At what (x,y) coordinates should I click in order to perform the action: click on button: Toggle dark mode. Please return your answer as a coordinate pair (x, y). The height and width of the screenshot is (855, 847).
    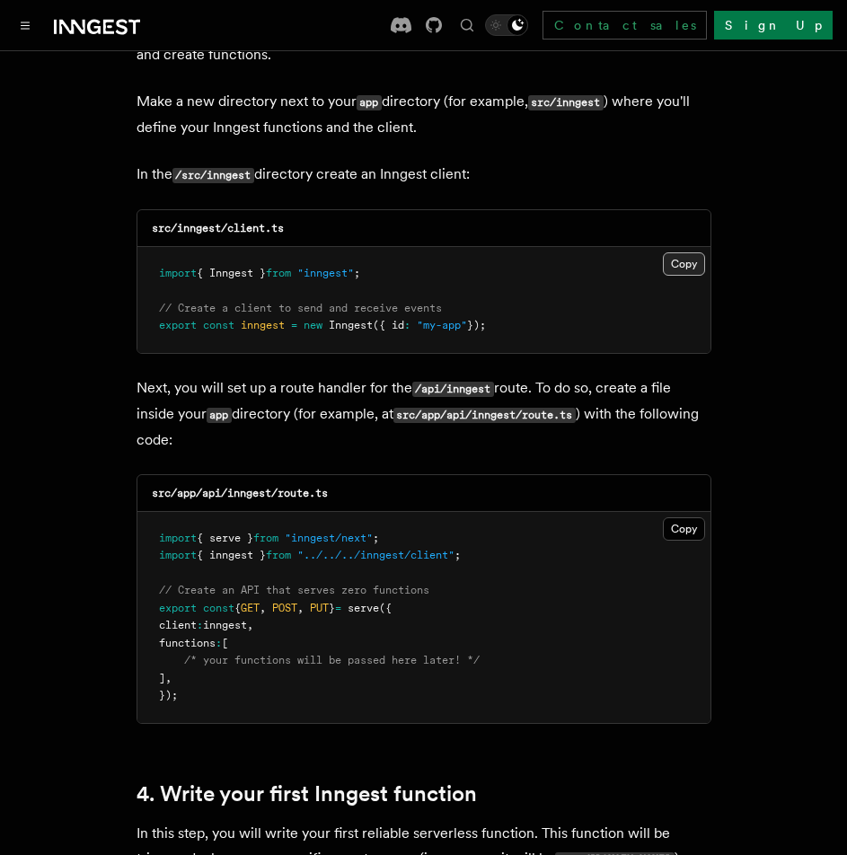
    Looking at the image, I should click on (507, 25).